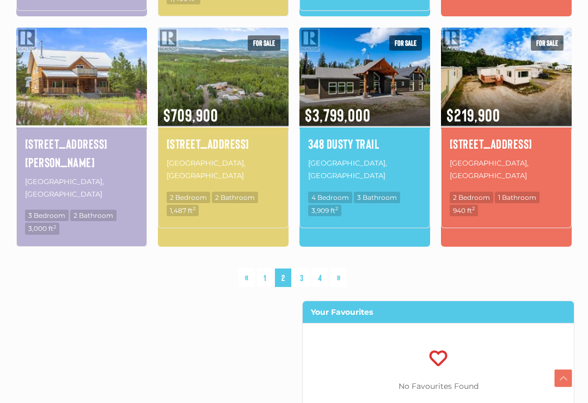 This screenshot has width=588, height=403. I want to click on a: 1, so click(265, 278).